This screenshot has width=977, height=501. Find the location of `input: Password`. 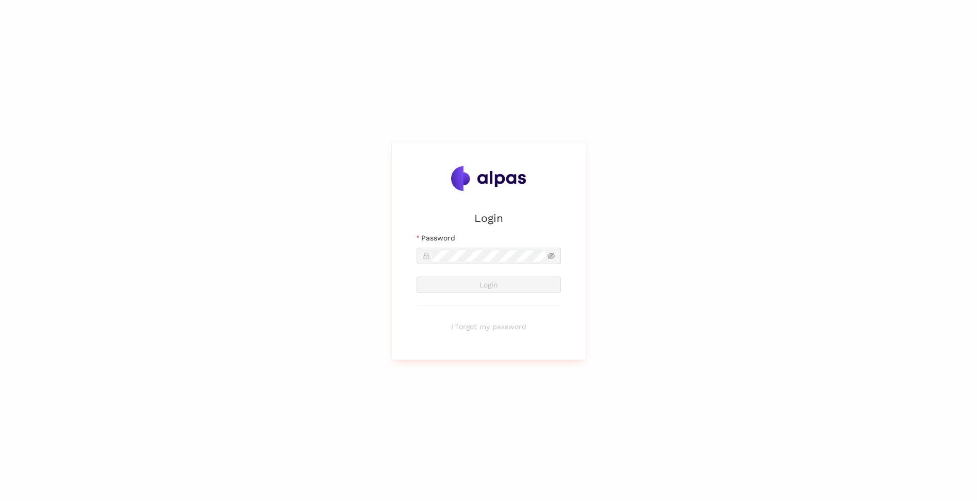

input: Password is located at coordinates (489, 256).